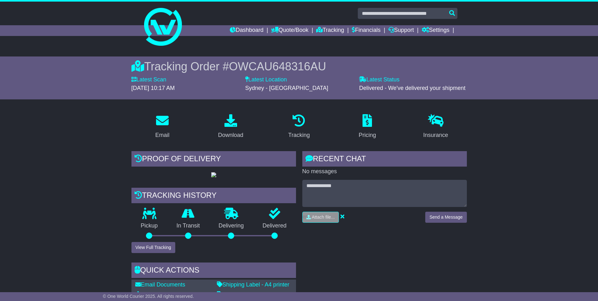 The height and width of the screenshot is (301, 598). Describe the element at coordinates (446, 217) in the screenshot. I see `button: Send a Message` at that location.